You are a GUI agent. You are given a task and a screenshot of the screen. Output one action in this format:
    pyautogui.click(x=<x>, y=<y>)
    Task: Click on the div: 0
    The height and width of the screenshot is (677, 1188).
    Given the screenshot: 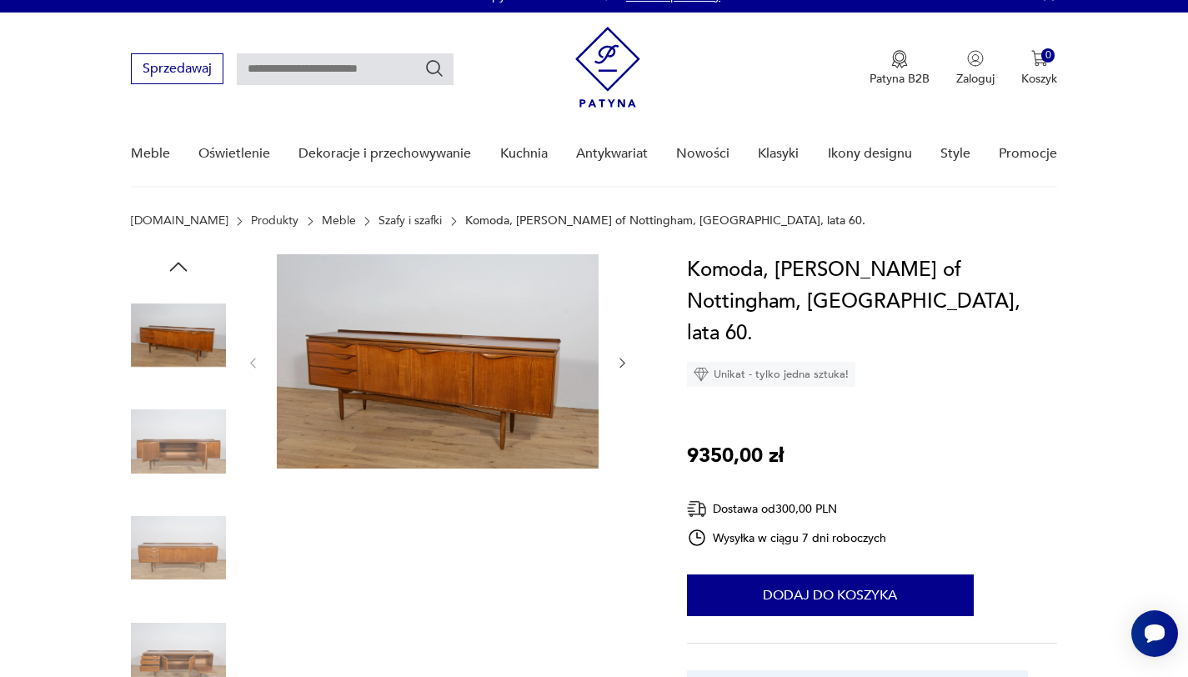 What is the action you would take?
    pyautogui.click(x=1048, y=55)
    